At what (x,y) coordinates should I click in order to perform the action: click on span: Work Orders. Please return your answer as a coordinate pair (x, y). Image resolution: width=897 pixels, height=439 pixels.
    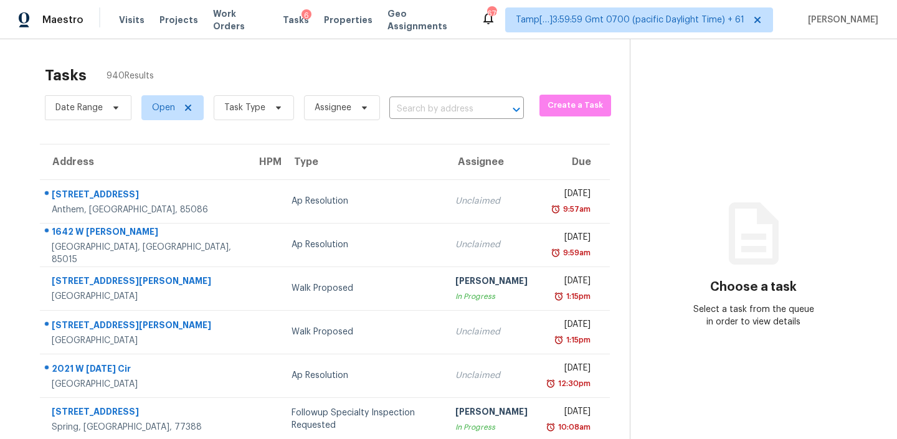
    Looking at the image, I should click on (240, 20).